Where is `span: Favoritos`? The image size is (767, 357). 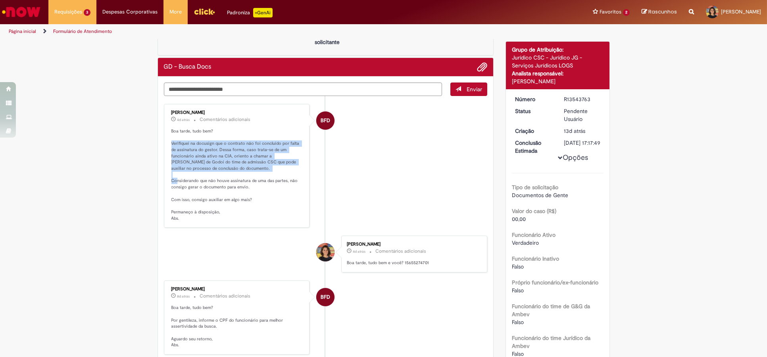
span: Favoritos is located at coordinates (610, 12).